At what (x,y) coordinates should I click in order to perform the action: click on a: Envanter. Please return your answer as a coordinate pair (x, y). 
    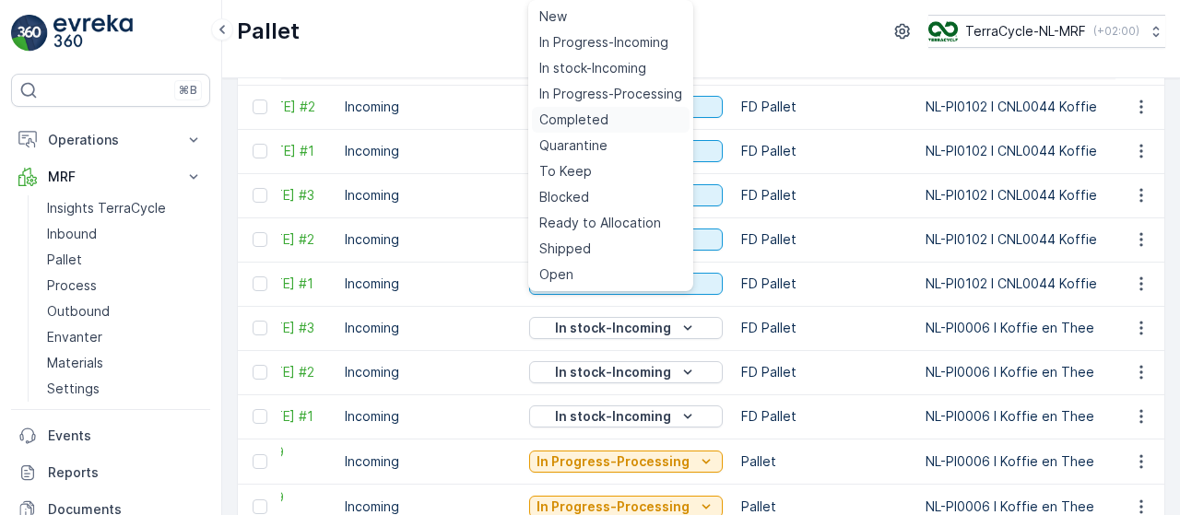
    Looking at the image, I should click on (124, 338).